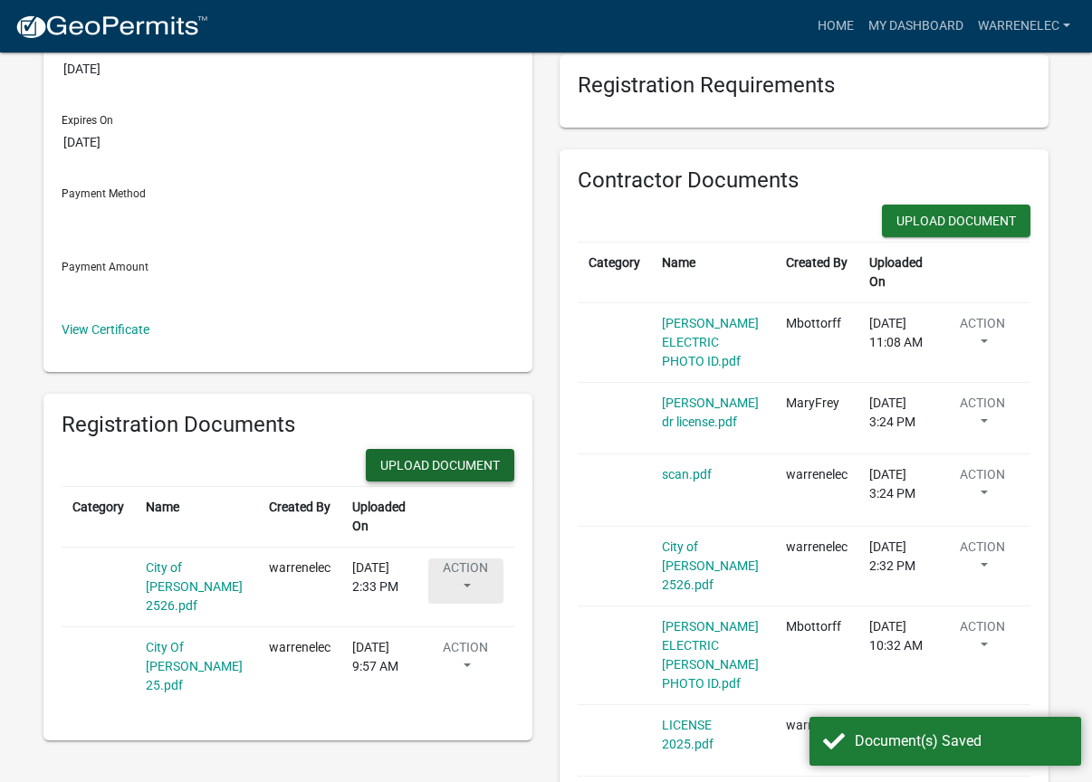 The width and height of the screenshot is (1092, 782). What do you see at coordinates (686, 474) in the screenshot?
I see `a: scan.pdf` at bounding box center [686, 474].